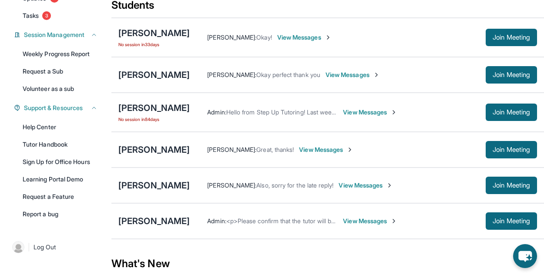  Describe the element at coordinates (59, 108) in the screenshot. I see `button: Support & Resources` at that location.